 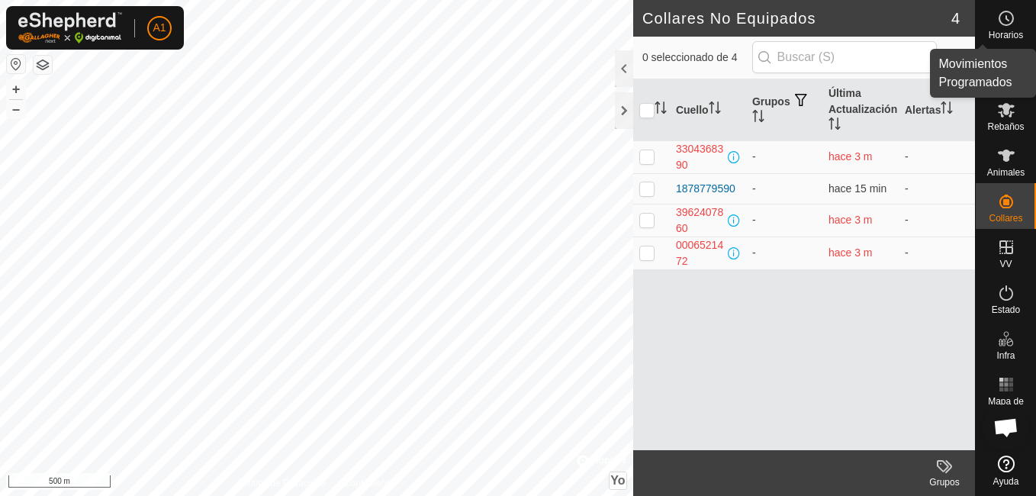 What do you see at coordinates (944, 482) in the screenshot?
I see `div: Grupos` at bounding box center [944, 482].